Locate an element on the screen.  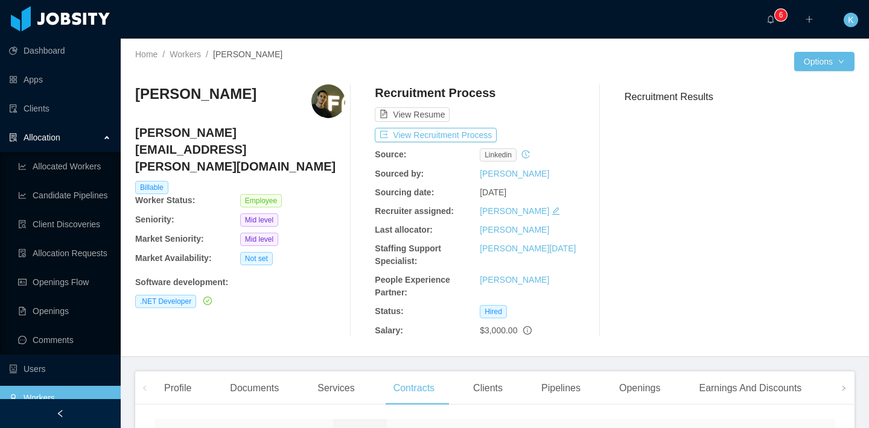
b: Market Seniority: is located at coordinates (170, 239).